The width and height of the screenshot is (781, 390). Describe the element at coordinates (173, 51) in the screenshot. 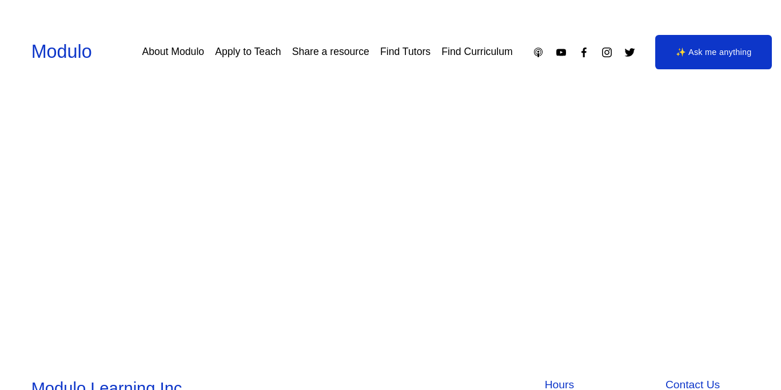

I see `a: About Modulo` at that location.